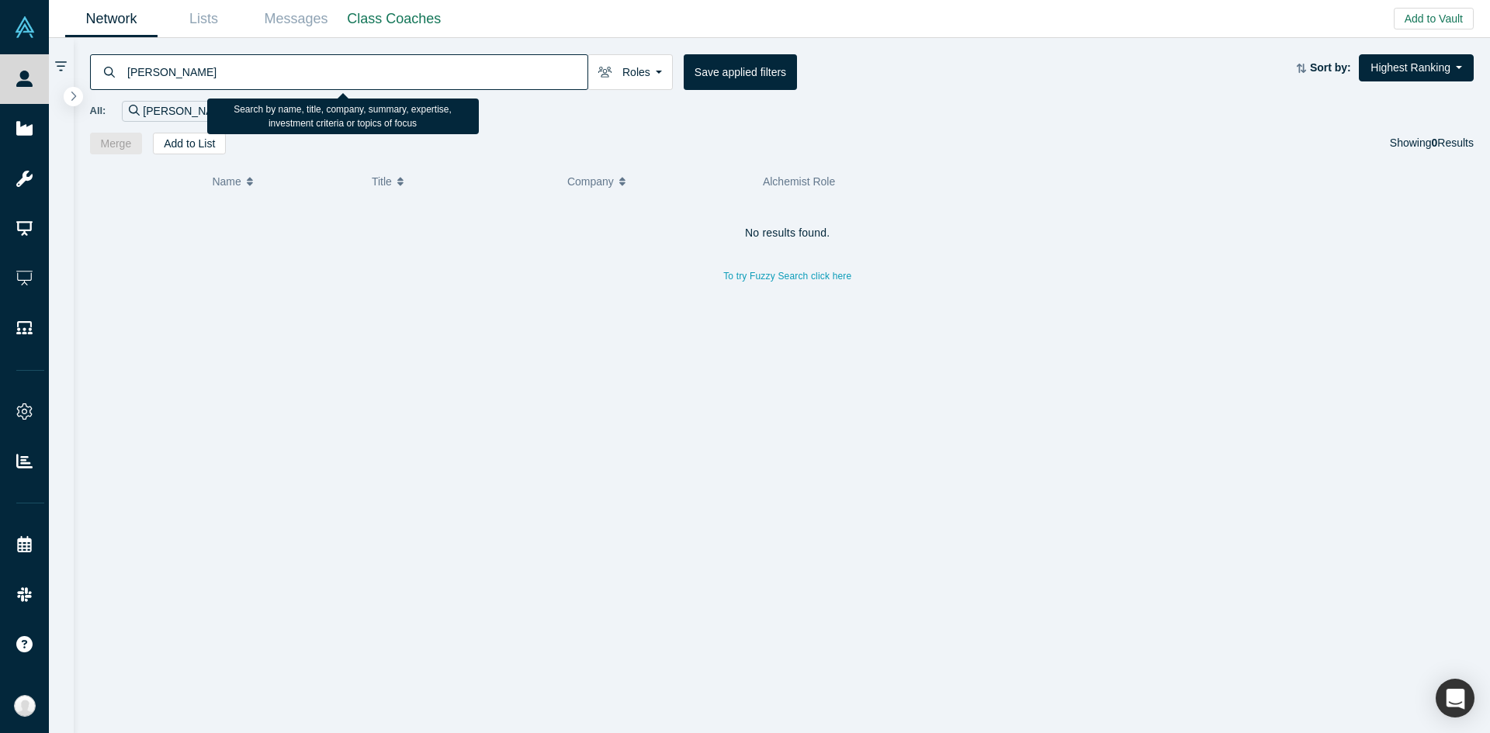 This screenshot has height=733, width=1490. What do you see at coordinates (116, 144) in the screenshot?
I see `button: Merge` at bounding box center [116, 144].